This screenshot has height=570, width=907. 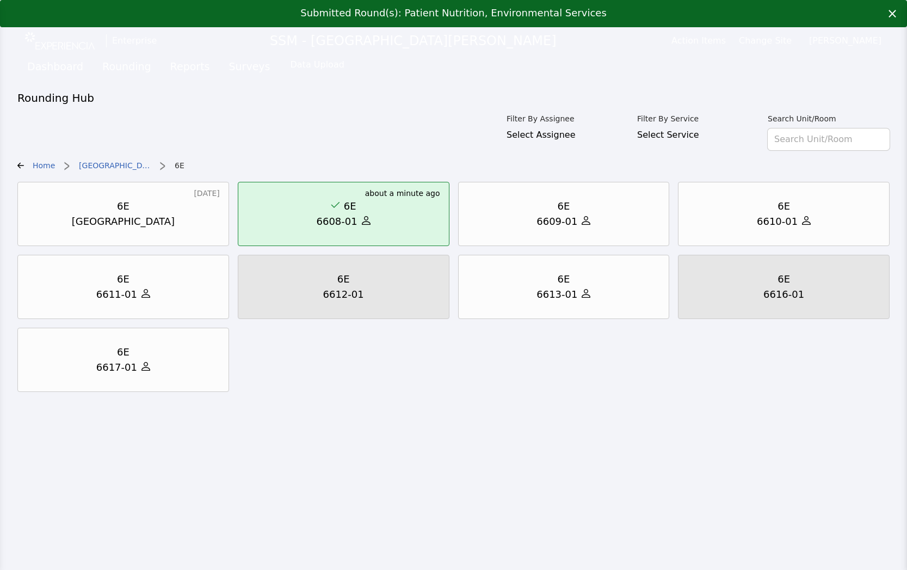 I want to click on div: 6610-01, so click(x=777, y=222).